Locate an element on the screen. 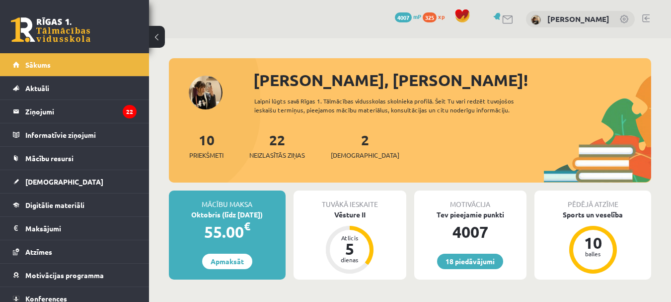 The height and width of the screenshot is (302, 671). a: Informatīvie ziņojumi is located at coordinates (75, 135).